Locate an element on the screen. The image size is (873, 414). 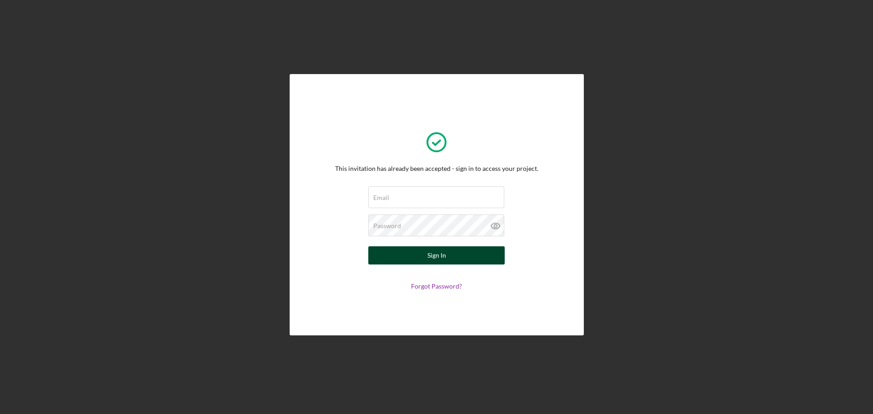
a: Forgot Password? is located at coordinates (437, 286).